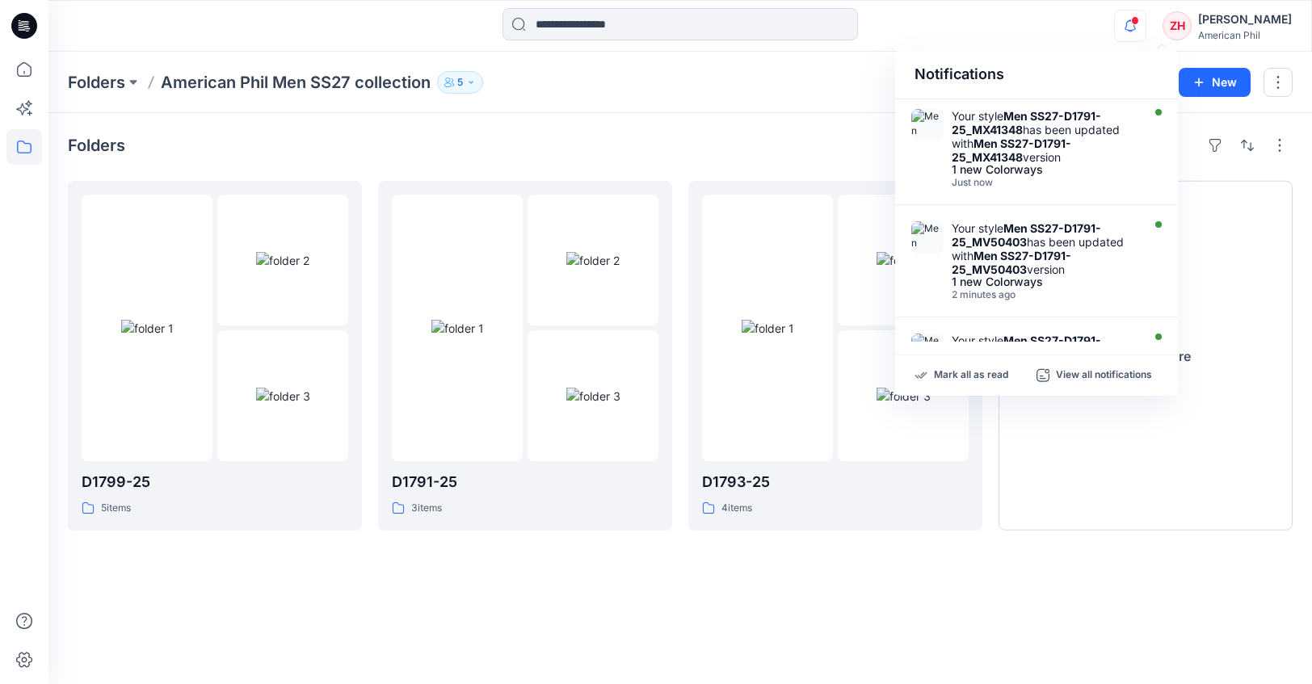  I want to click on div: Friday, August 29, 2025 02:26, so click(1045, 183).